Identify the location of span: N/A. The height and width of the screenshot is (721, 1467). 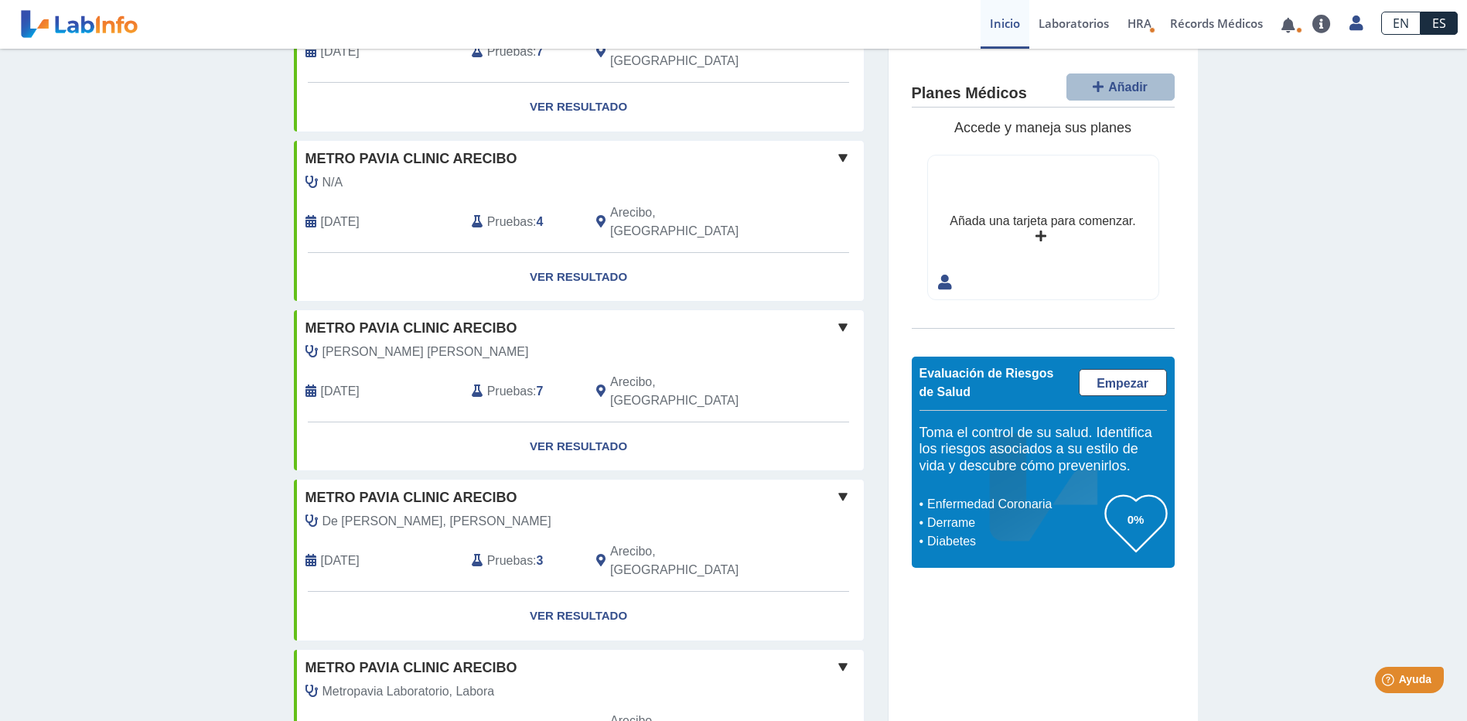
(333, 183).